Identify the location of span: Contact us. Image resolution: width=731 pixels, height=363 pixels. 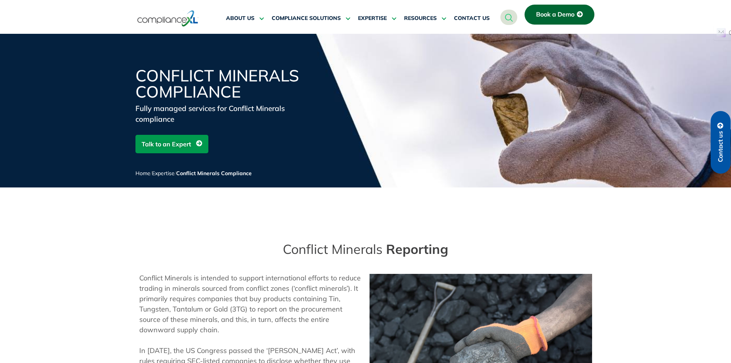
(721, 146).